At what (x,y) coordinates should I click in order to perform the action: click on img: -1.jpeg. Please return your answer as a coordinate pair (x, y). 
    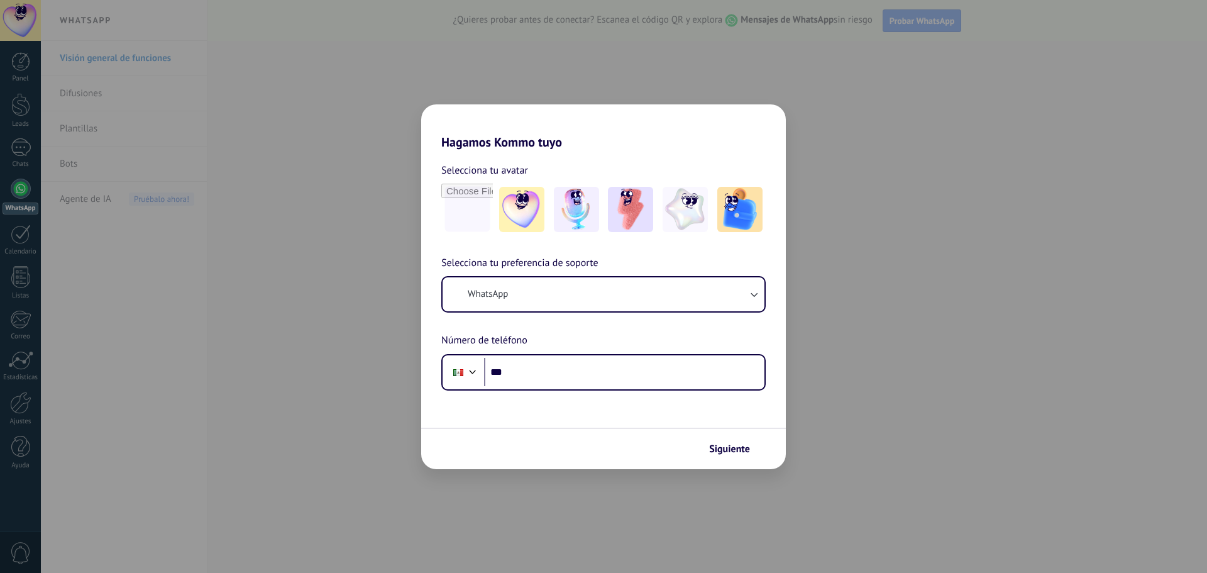
    Looking at the image, I should click on (522, 209).